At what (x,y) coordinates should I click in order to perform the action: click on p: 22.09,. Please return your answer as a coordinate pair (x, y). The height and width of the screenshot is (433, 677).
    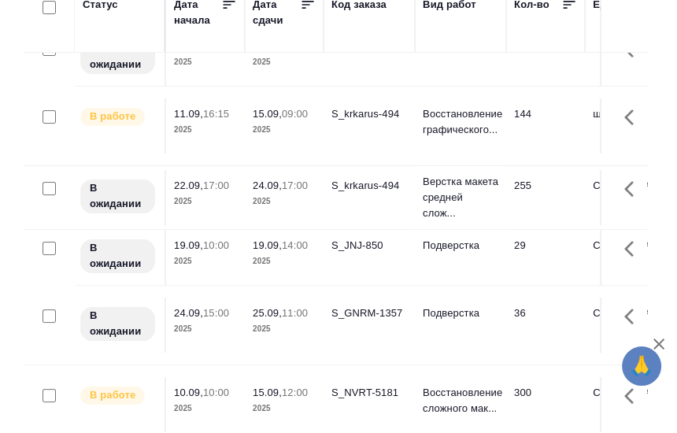
    Looking at the image, I should click on (188, 185).